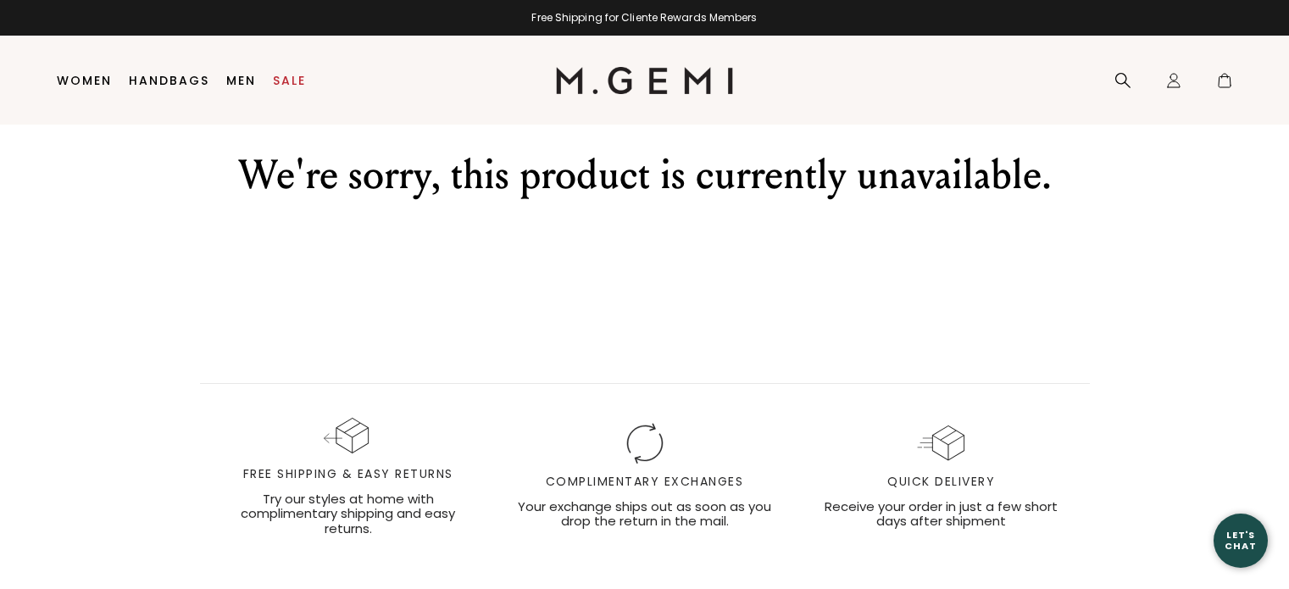  What do you see at coordinates (941, 481) in the screenshot?
I see `div: Quick Delivery` at bounding box center [941, 481].